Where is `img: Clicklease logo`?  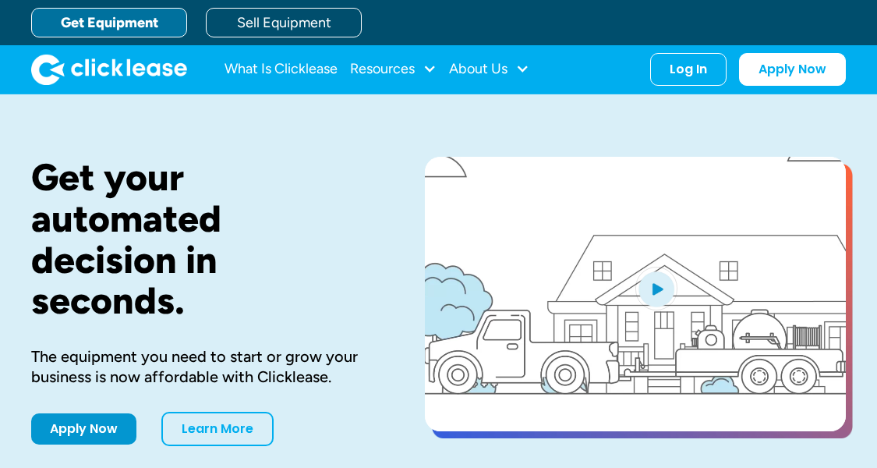 img: Clicklease logo is located at coordinates (109, 69).